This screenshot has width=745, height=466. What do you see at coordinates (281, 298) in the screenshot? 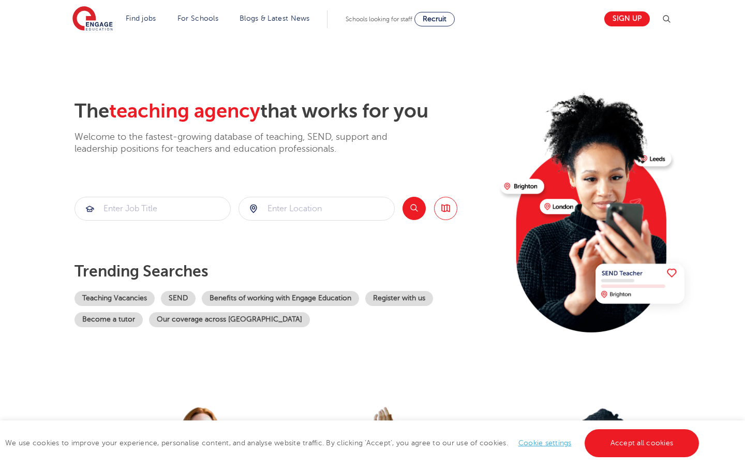
I see `a: Benefits of working with Engage Education` at bounding box center [281, 298].